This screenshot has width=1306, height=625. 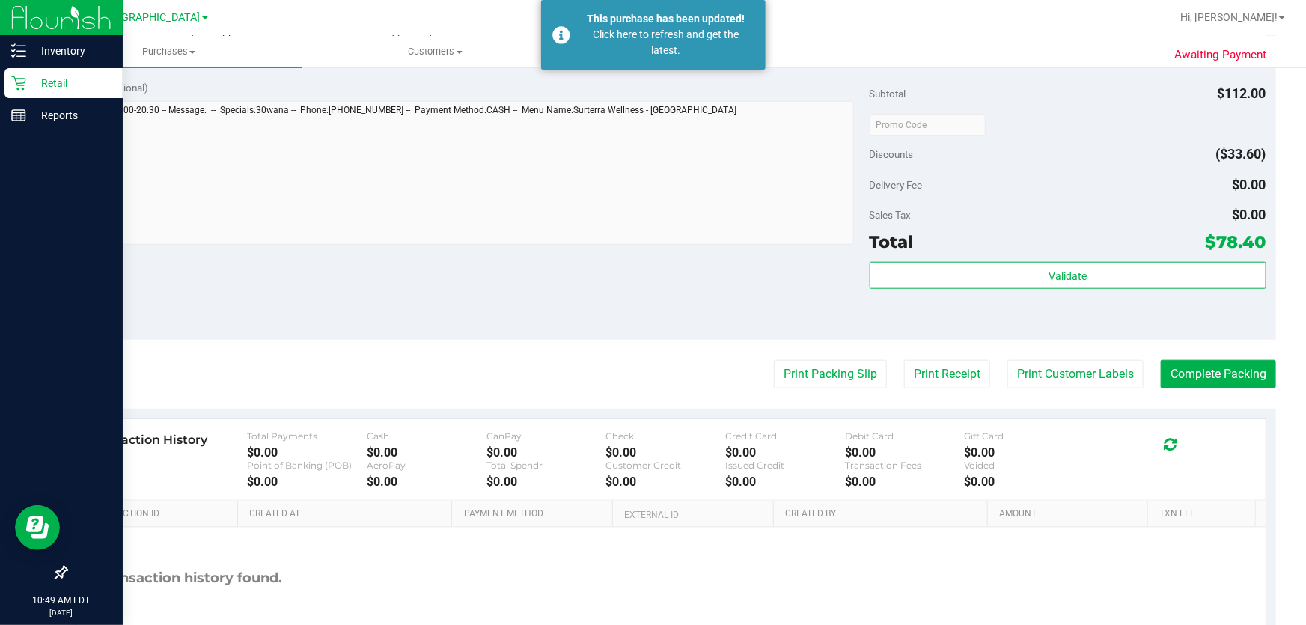 What do you see at coordinates (905, 436) in the screenshot?
I see `div: Debit Card` at bounding box center [905, 436].